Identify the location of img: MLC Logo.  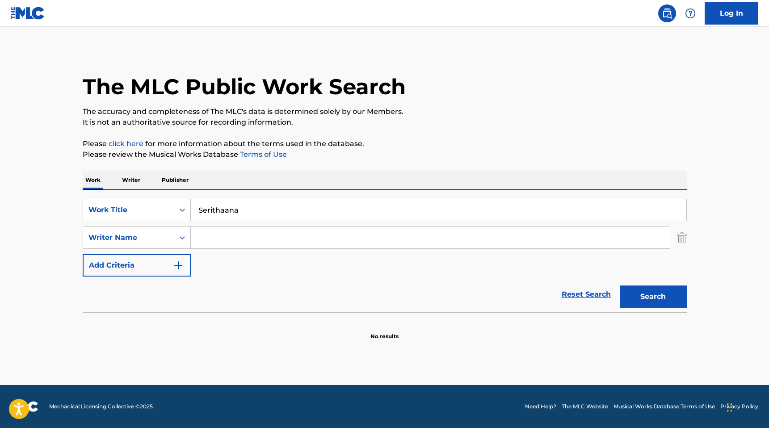
(28, 13).